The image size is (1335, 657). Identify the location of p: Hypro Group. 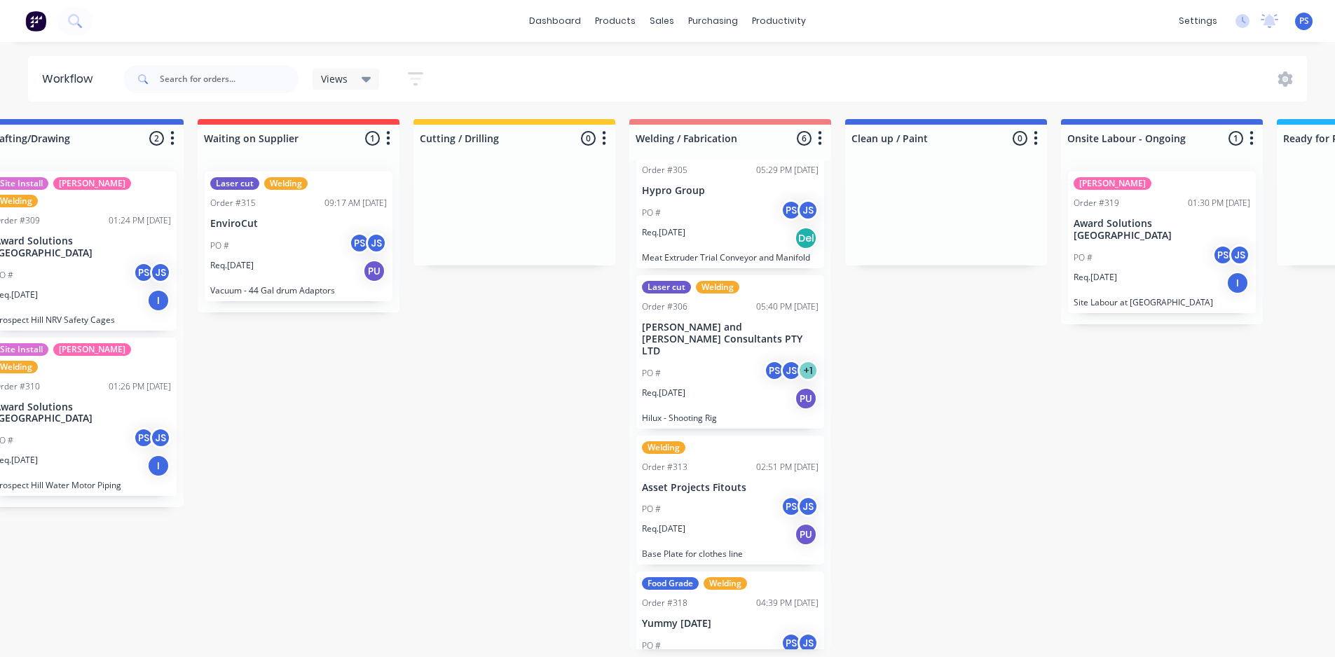
(730, 191).